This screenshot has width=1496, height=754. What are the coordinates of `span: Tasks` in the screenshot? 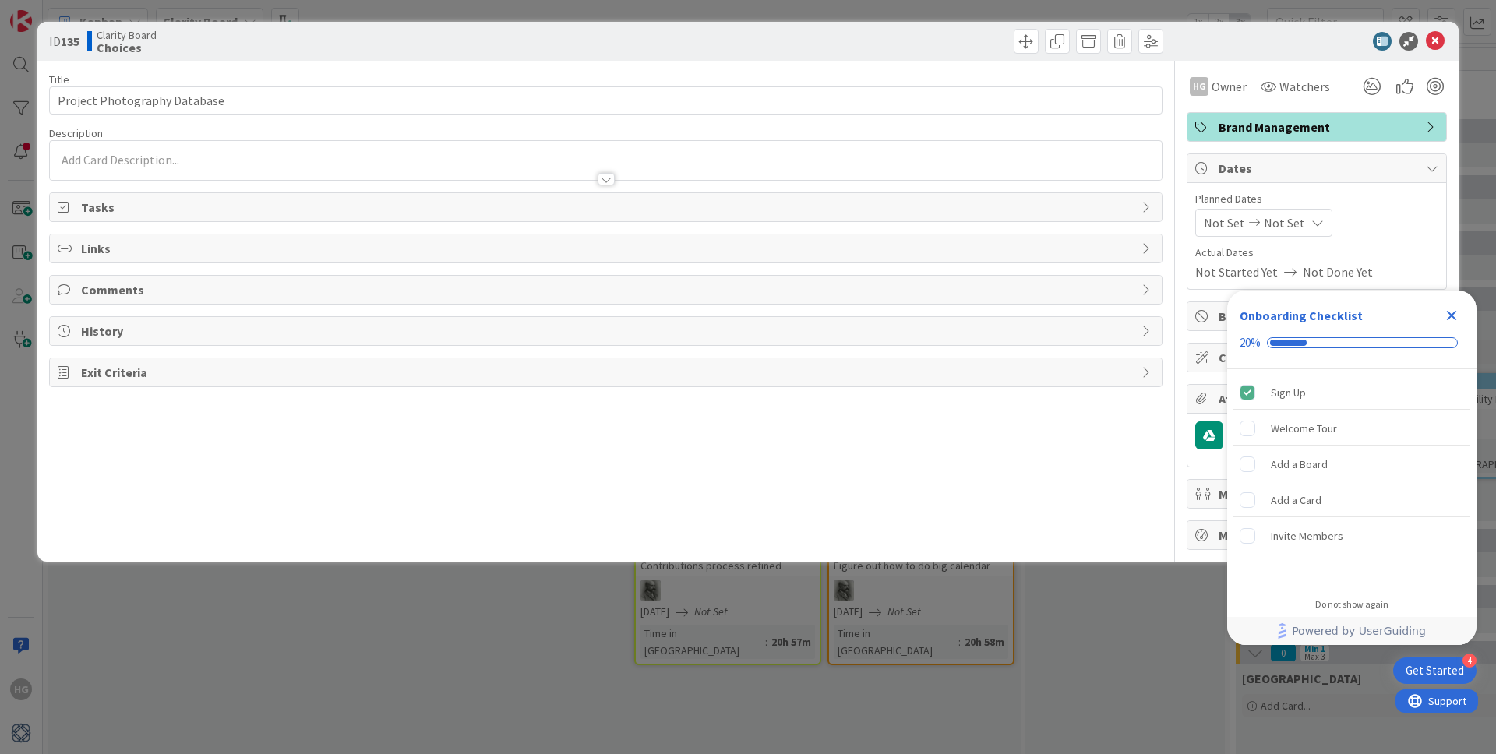 It's located at (607, 207).